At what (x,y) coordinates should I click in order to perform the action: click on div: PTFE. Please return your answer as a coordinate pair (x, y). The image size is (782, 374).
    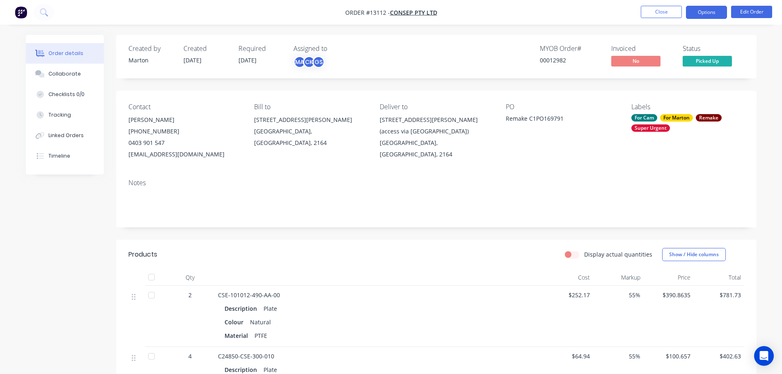
    Looking at the image, I should click on (261, 335).